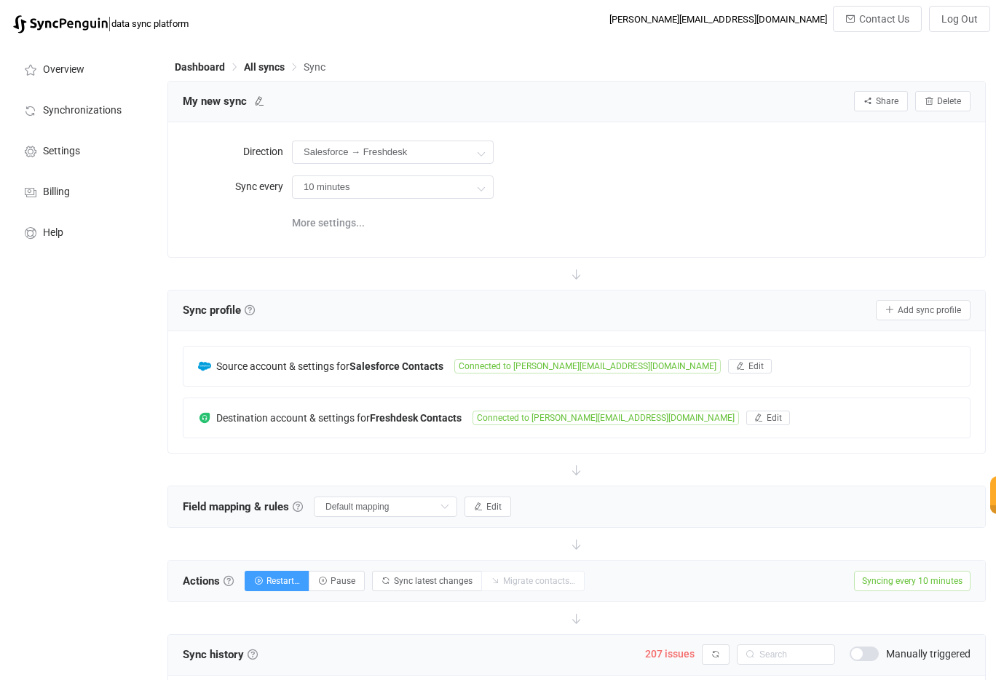  What do you see at coordinates (218, 310) in the screenshot?
I see `span: Sync profile` at bounding box center [218, 310].